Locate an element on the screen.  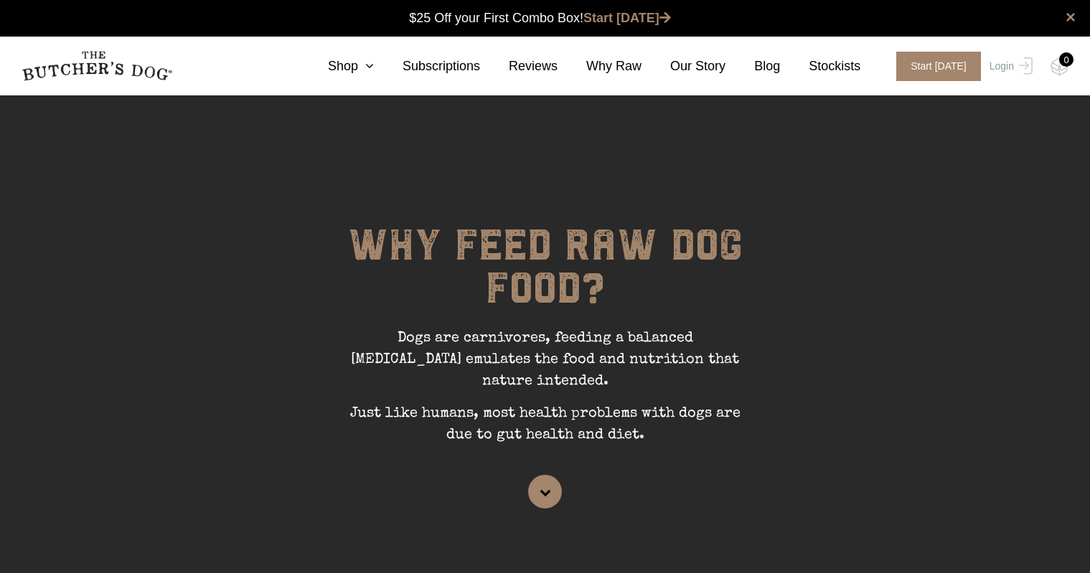
p: Just like humans, most health problems with dogs are due to gut health and diet. is located at coordinates (545, 430).